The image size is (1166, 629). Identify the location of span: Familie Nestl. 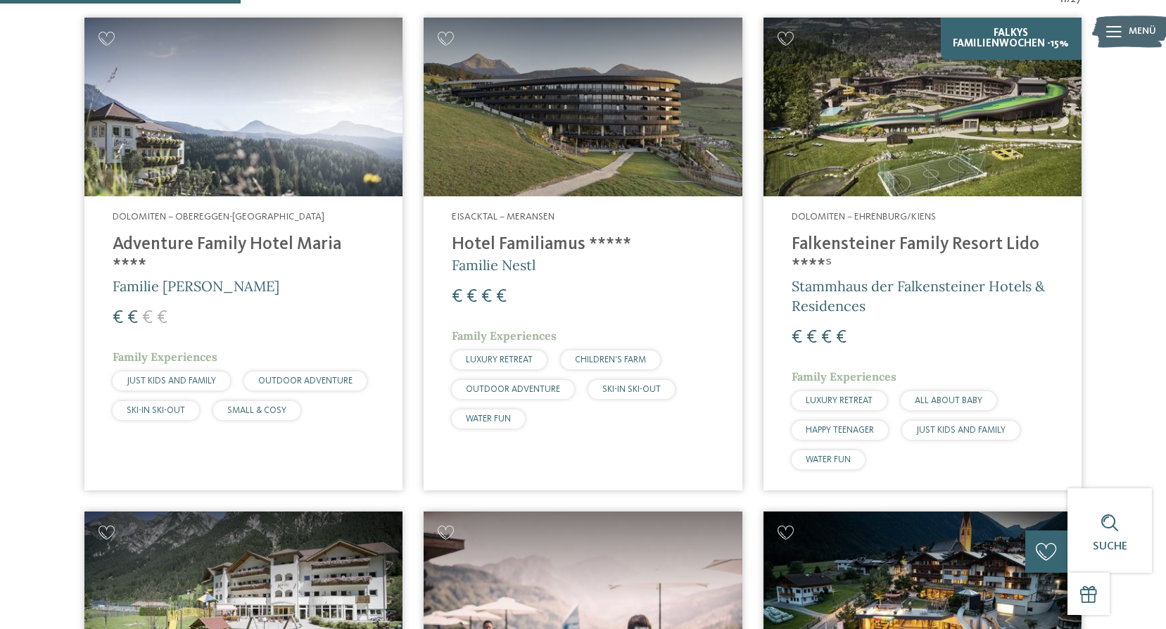
(493, 265).